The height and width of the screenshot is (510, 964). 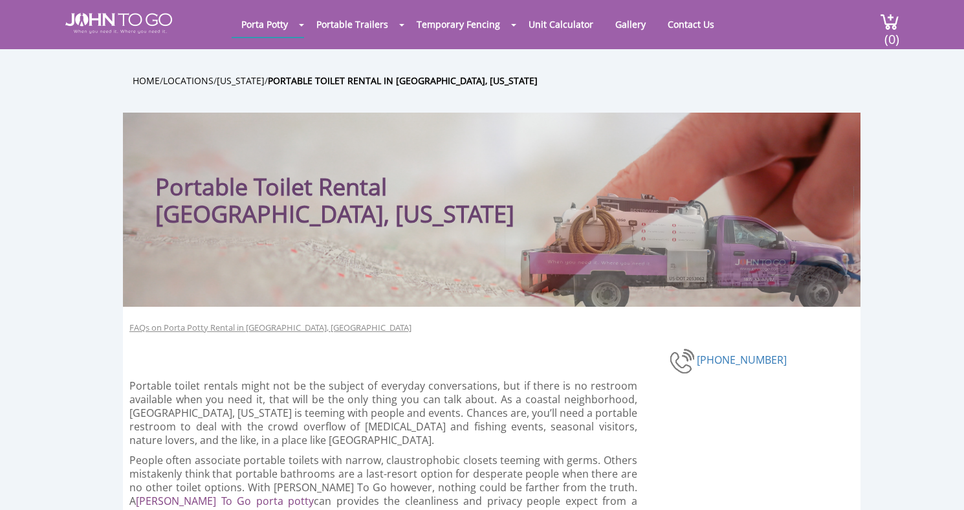 I want to click on img: JOHN to go, so click(x=118, y=23).